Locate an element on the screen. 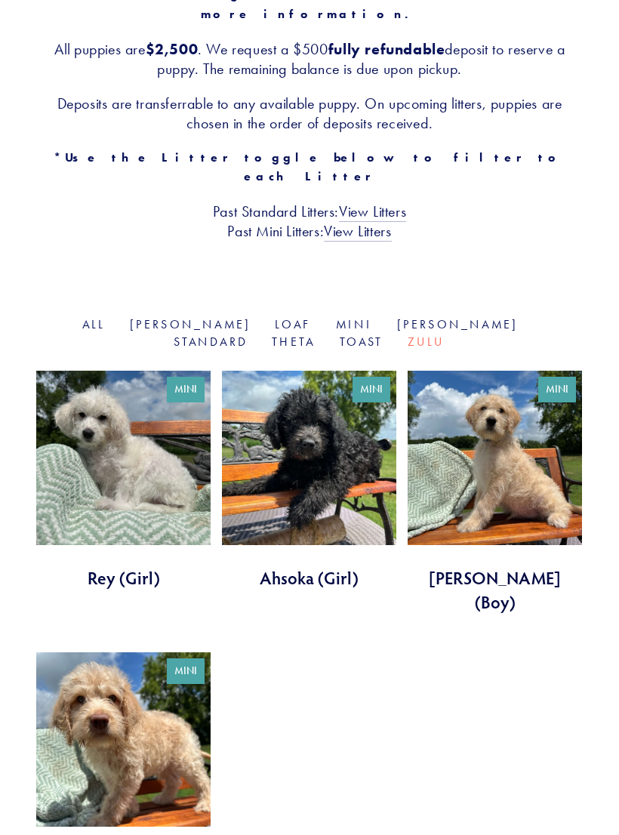 The width and height of the screenshot is (619, 835). strong: $2,500 is located at coordinates (172, 50).